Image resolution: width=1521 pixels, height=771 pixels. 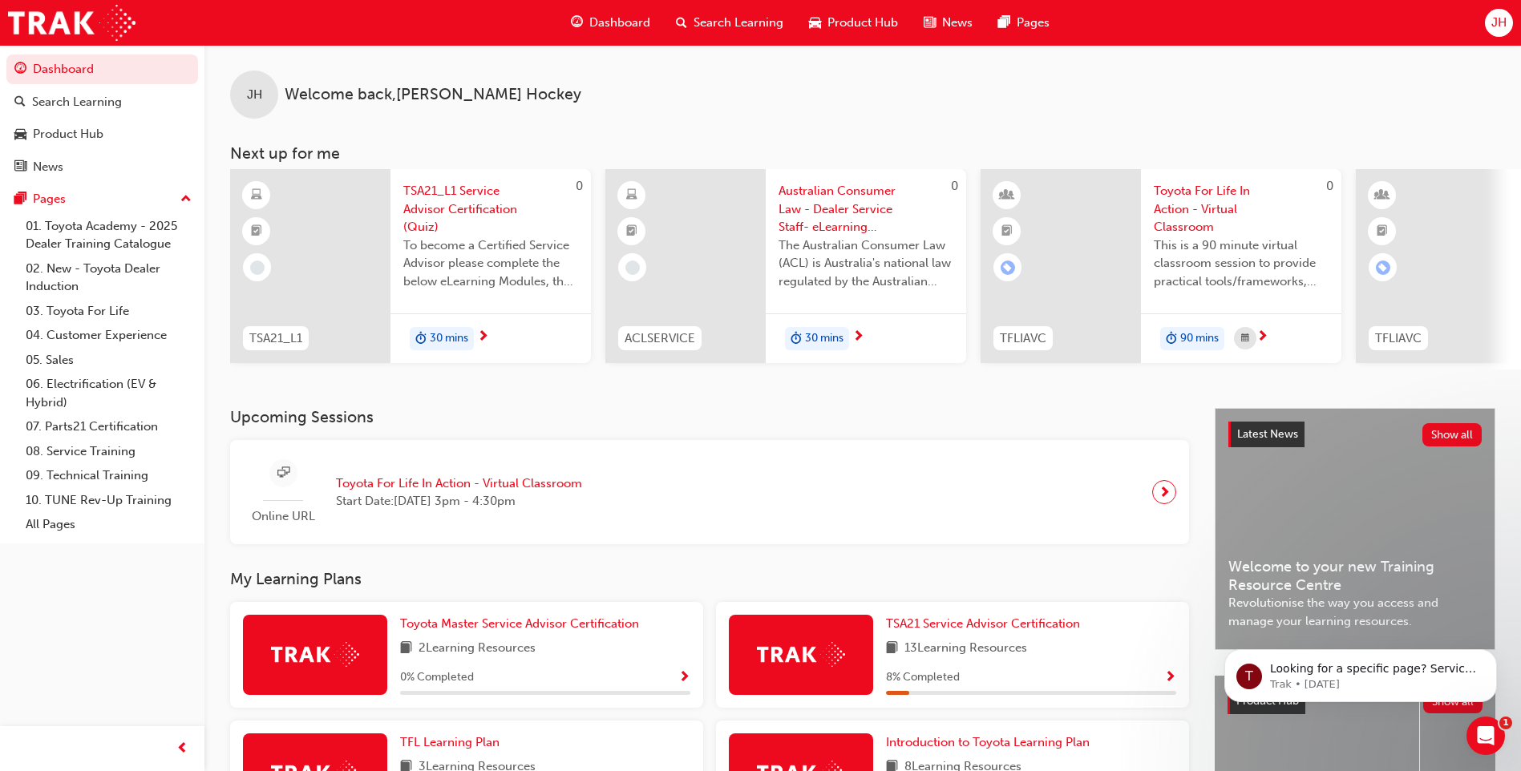 I want to click on a: pages-iconPages, so click(x=1024, y=22).